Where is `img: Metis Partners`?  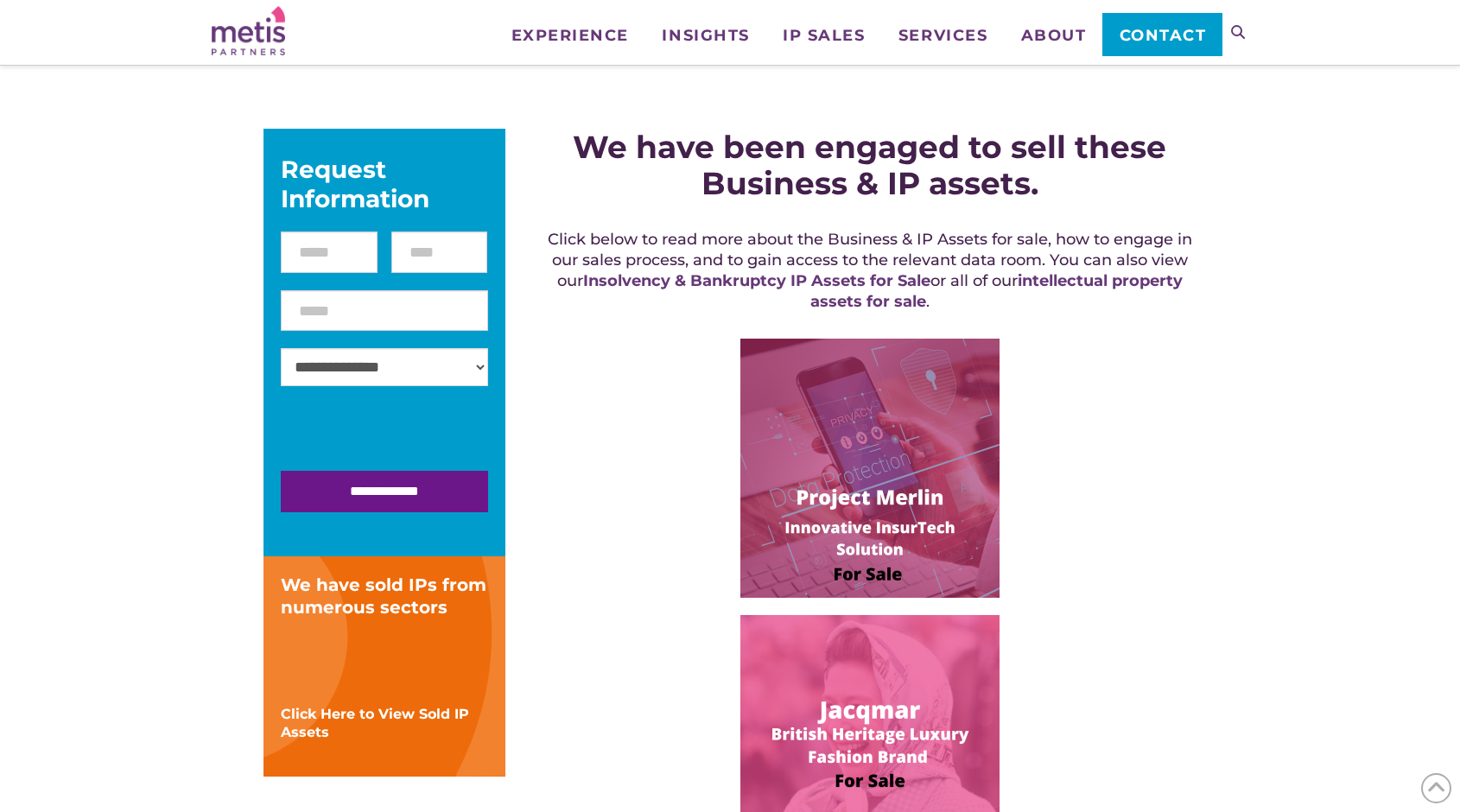 img: Metis Partners is located at coordinates (248, 30).